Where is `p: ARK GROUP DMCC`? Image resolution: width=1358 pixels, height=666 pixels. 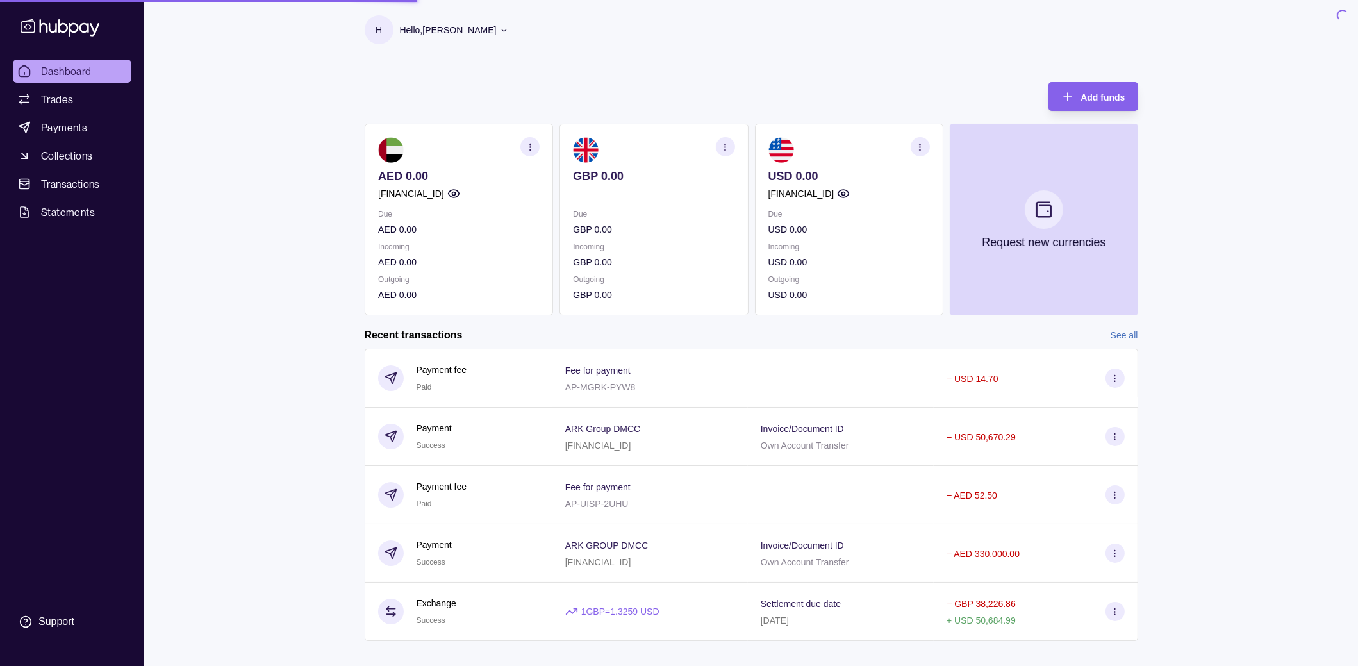
p: ARK GROUP DMCC is located at coordinates (607, 545).